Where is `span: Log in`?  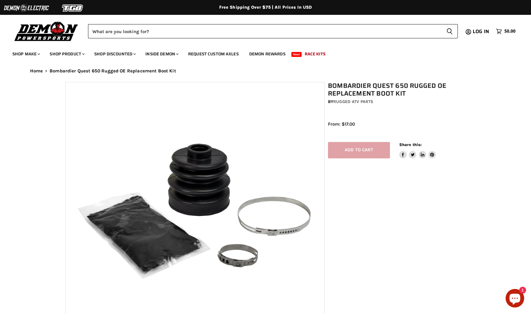 span: Log in is located at coordinates (480, 31).